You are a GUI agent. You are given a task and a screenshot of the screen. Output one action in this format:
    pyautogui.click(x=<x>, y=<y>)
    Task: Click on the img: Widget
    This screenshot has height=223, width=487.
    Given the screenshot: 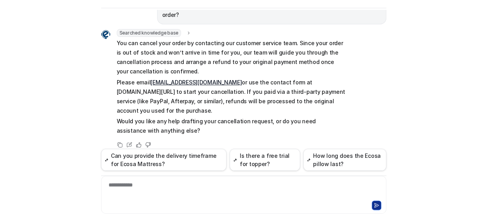 What is the action you would take?
    pyautogui.click(x=106, y=34)
    